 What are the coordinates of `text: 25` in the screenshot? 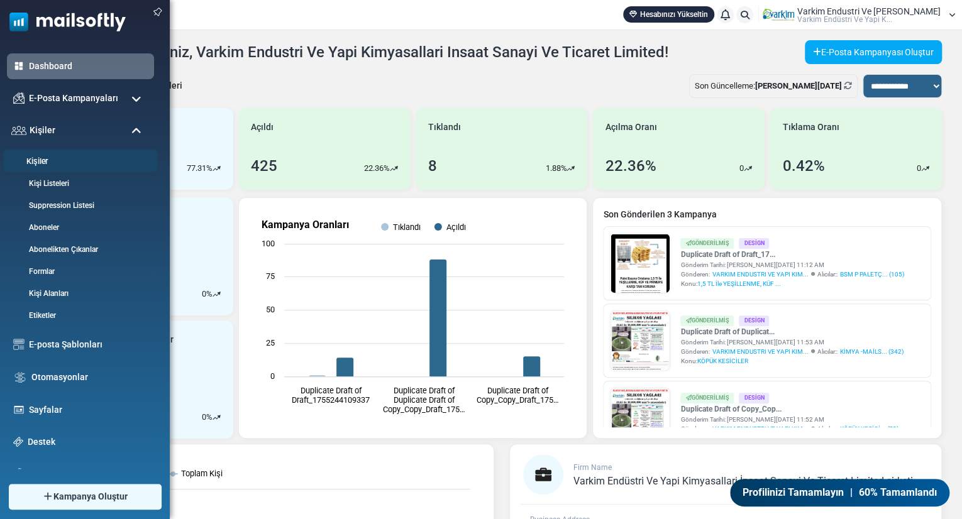 It's located at (270, 343).